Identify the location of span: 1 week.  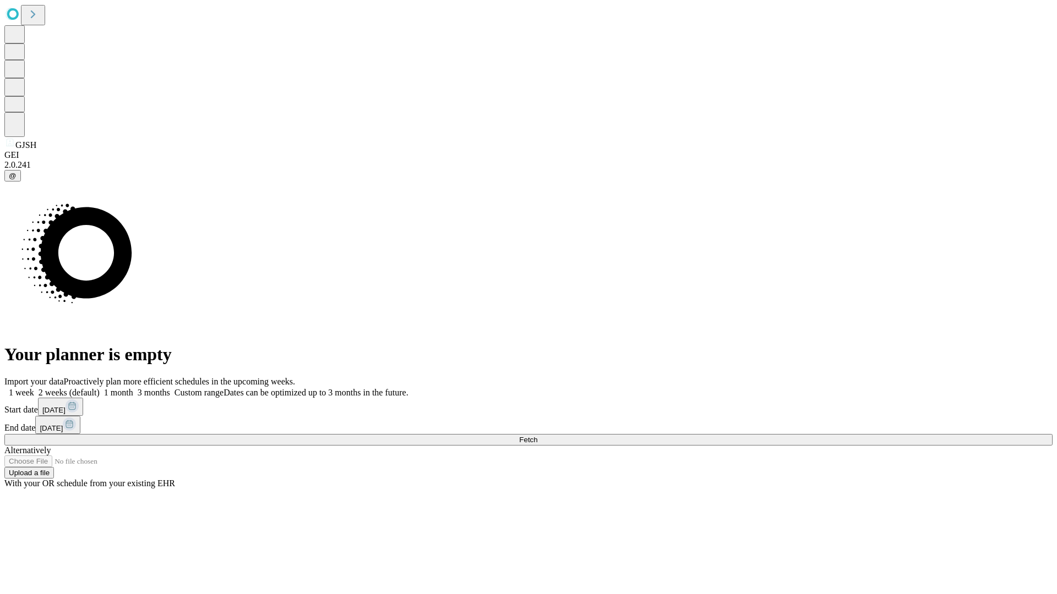
(21, 392).